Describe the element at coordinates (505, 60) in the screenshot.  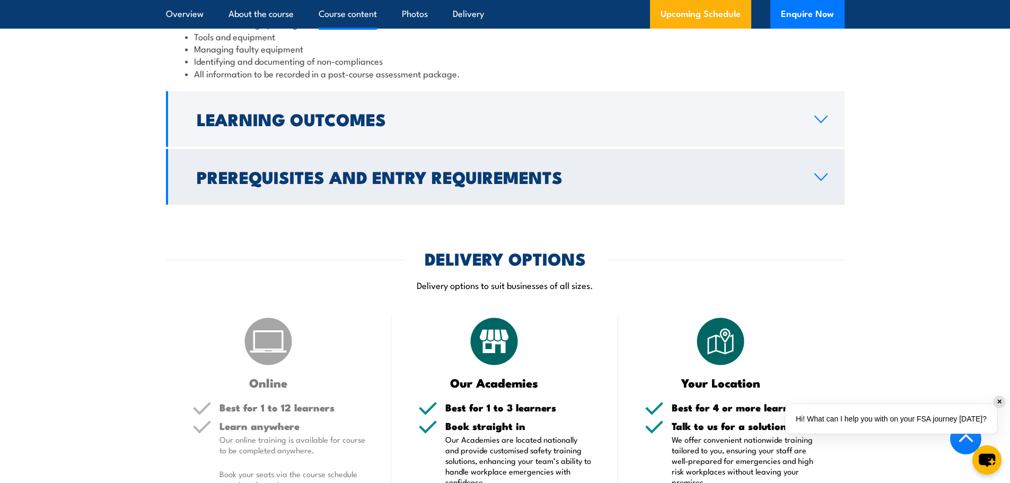
I see `li: Identifying and documenting of non-compliances` at that location.